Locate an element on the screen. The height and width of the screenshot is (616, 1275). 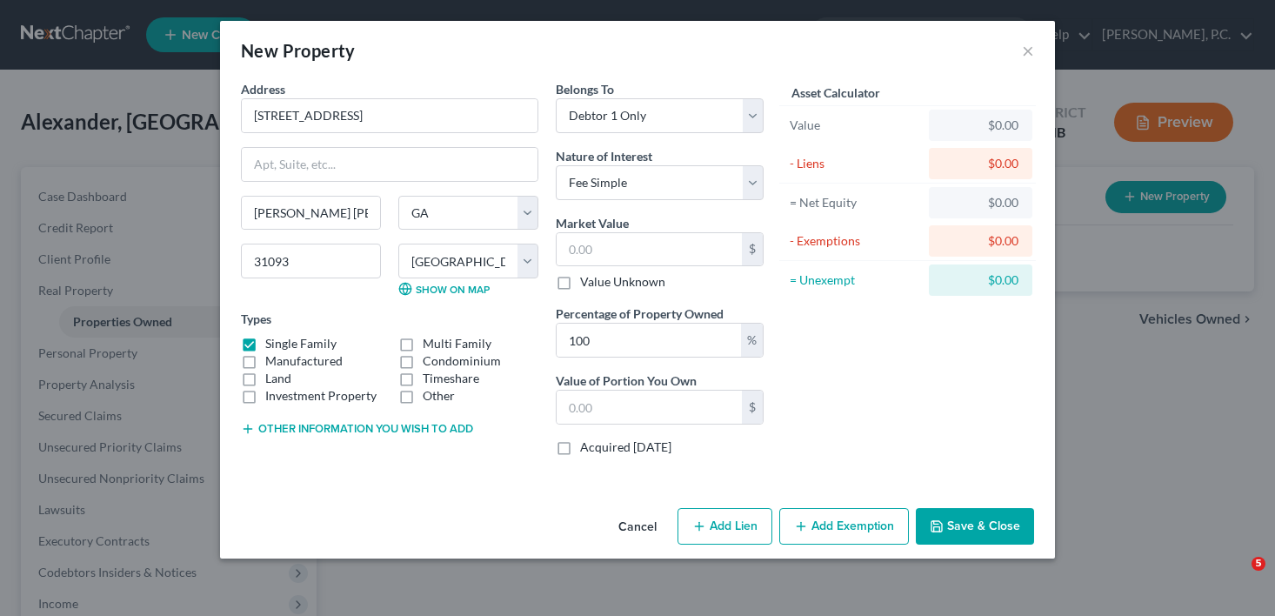
div: = Unexempt is located at coordinates (855, 280).